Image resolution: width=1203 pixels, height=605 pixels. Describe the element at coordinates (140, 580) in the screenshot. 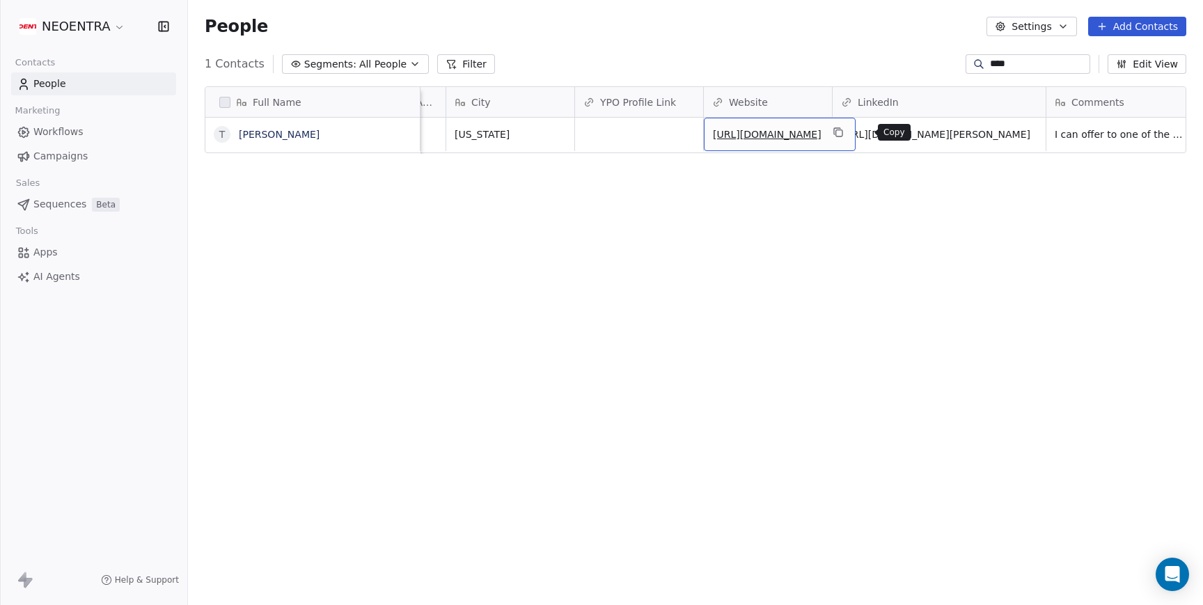

I see `a: Help & Support` at that location.